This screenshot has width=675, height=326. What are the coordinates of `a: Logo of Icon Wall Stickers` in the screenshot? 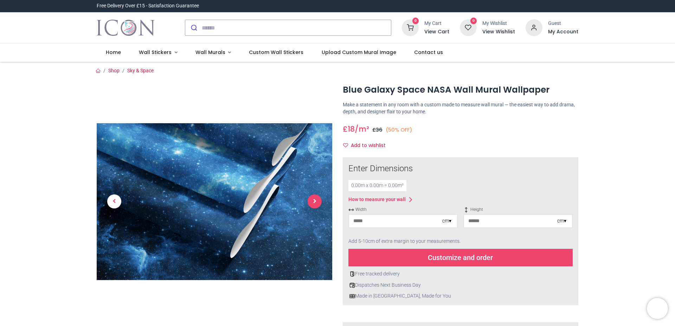 It's located at (125, 28).